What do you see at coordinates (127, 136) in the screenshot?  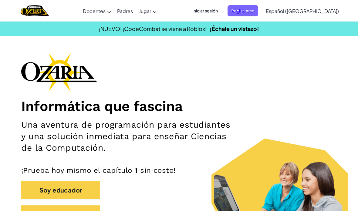 I see `h2: Una aventura de programación para estudiantes y una solución inmediata para enseñar Ciencias de l...` at bounding box center [127, 136].